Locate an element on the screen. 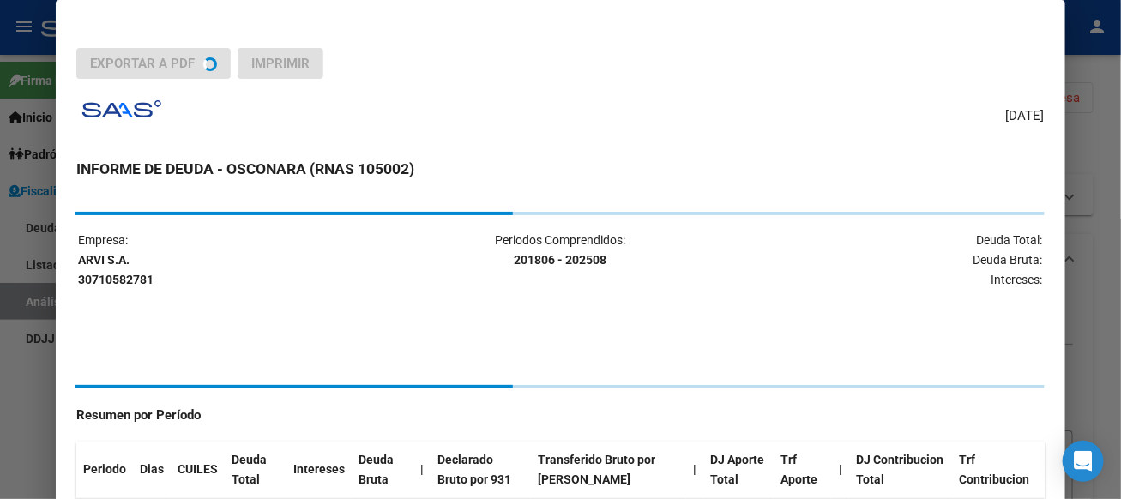  th: Declarado Bruto por 931 is located at coordinates (480, 470).